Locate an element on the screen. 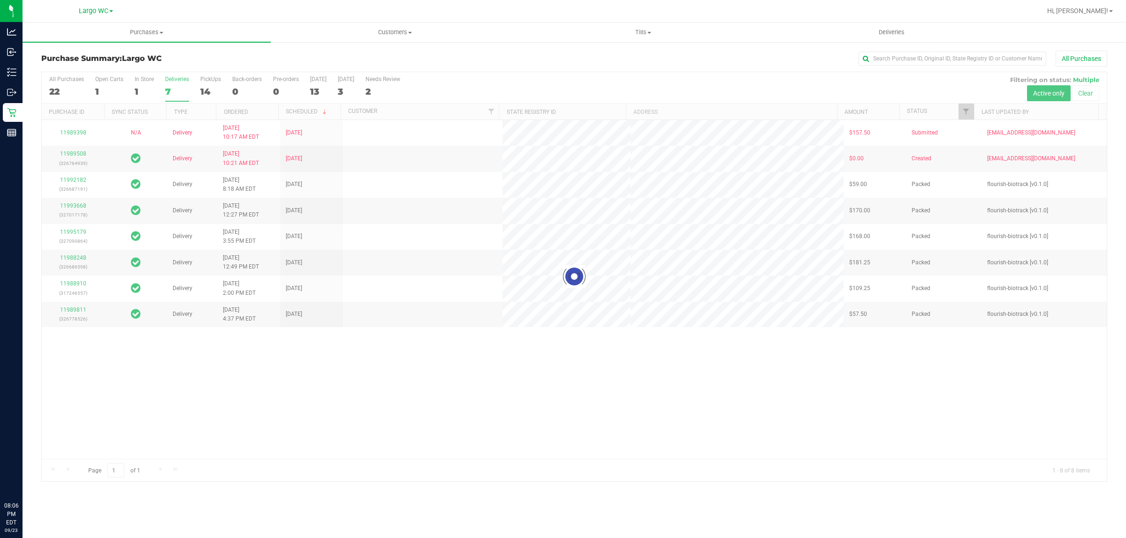  p: 09/23 is located at coordinates (11, 530).